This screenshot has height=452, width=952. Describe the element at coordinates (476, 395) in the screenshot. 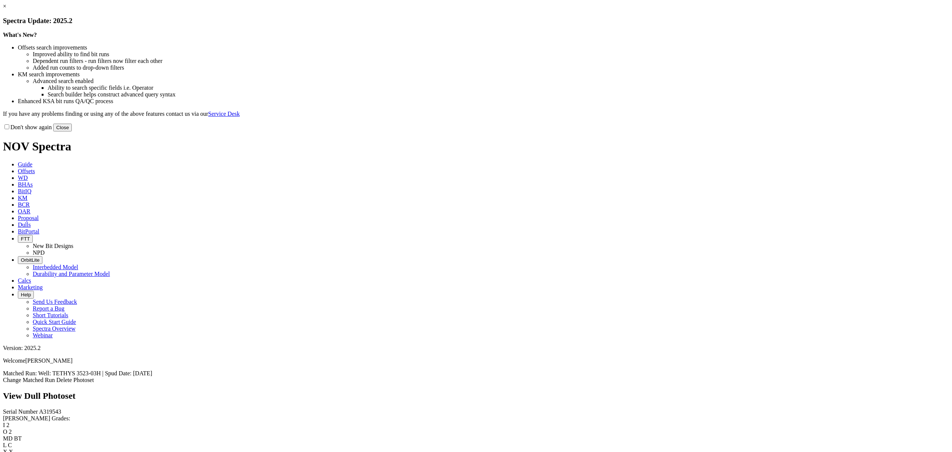

I see `h2: View Dull Photoset` at that location.